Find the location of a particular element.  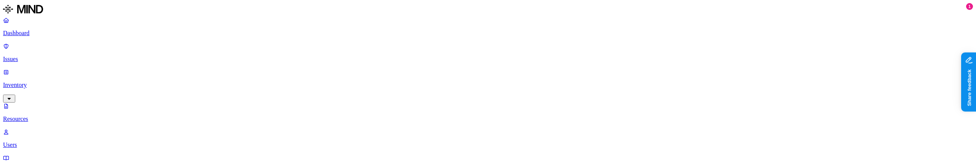

a: Issues is located at coordinates (488, 53).